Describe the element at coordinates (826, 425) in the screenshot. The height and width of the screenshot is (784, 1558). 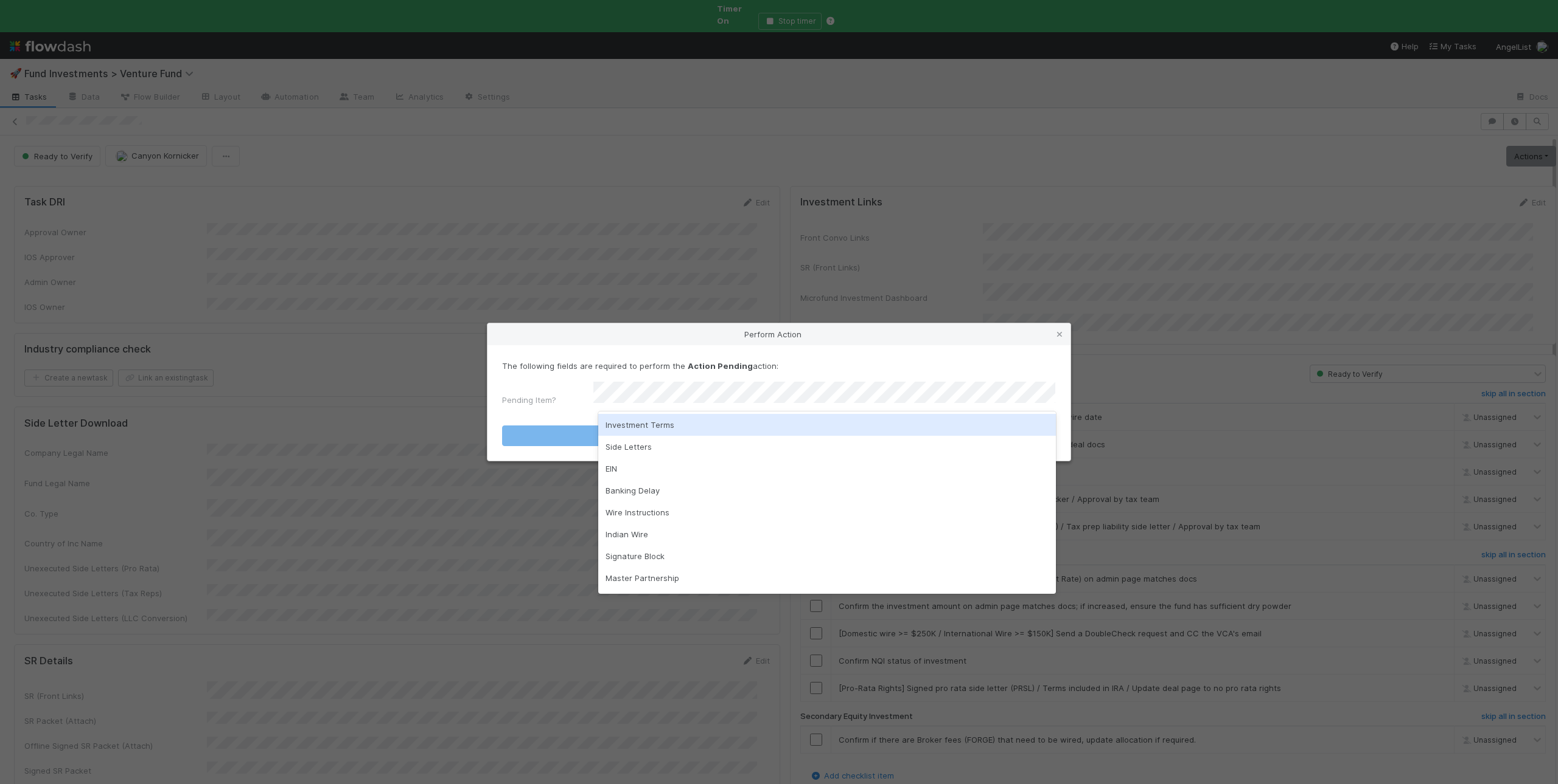
I see `div: Investment Terms` at that location.